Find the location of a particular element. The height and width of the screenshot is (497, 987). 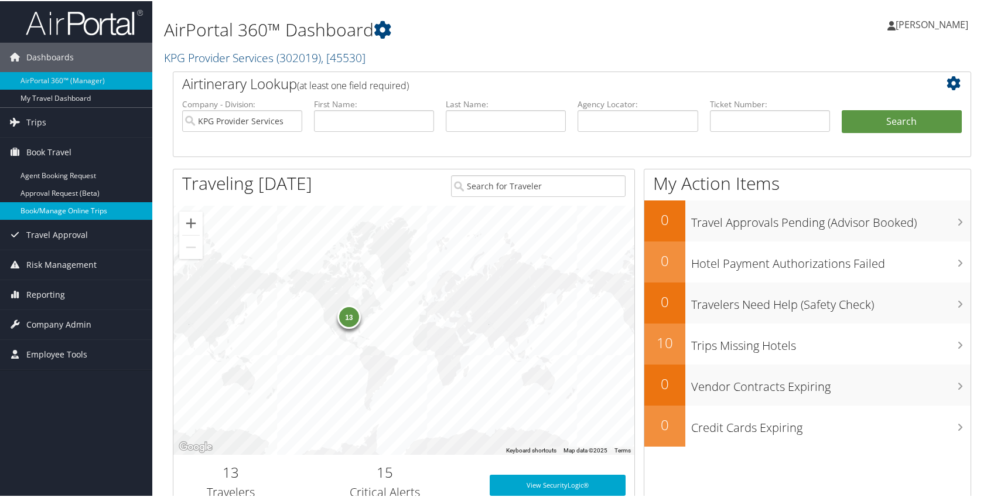

h1: My Action Items is located at coordinates (807, 182).